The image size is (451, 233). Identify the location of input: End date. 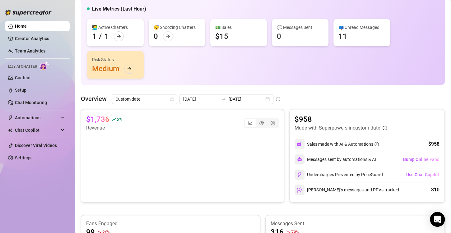
(247, 99).